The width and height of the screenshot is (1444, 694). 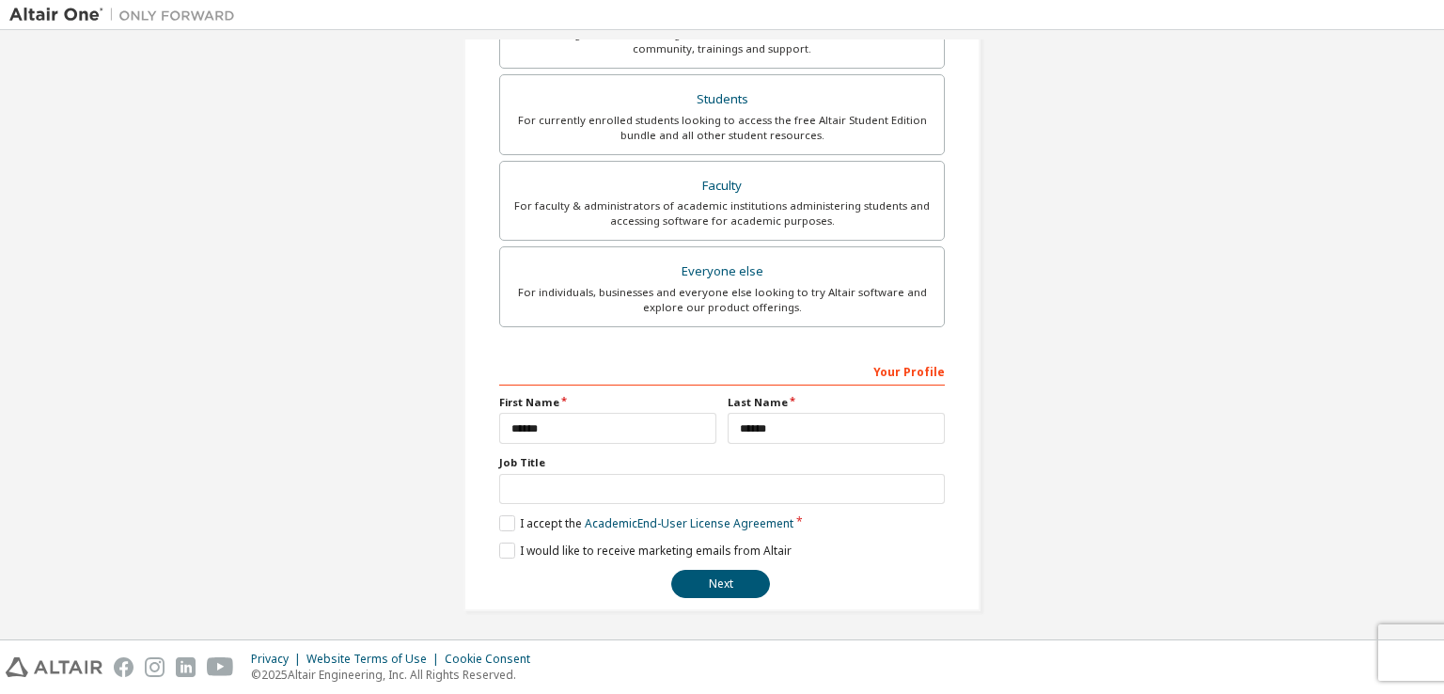 What do you see at coordinates (396, 674) in the screenshot?
I see `p: © 2025 Altair Engineering, Inc. All Rights Reserved.` at bounding box center [396, 674].